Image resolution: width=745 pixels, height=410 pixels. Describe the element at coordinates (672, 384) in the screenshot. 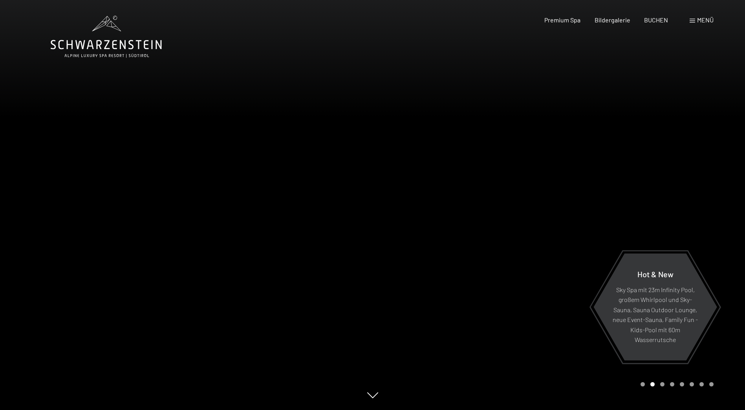

I see `div: Carousel Page 4` at that location.